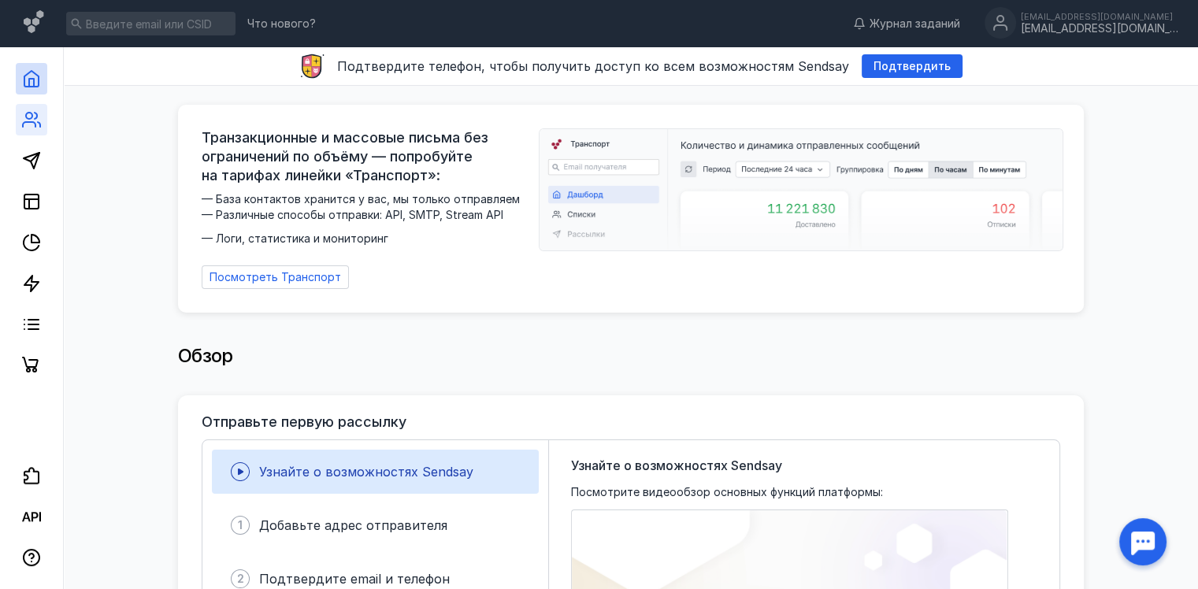 The width and height of the screenshot is (1198, 589). What do you see at coordinates (281, 24) in the screenshot?
I see `span: Что нового?` at bounding box center [281, 24].